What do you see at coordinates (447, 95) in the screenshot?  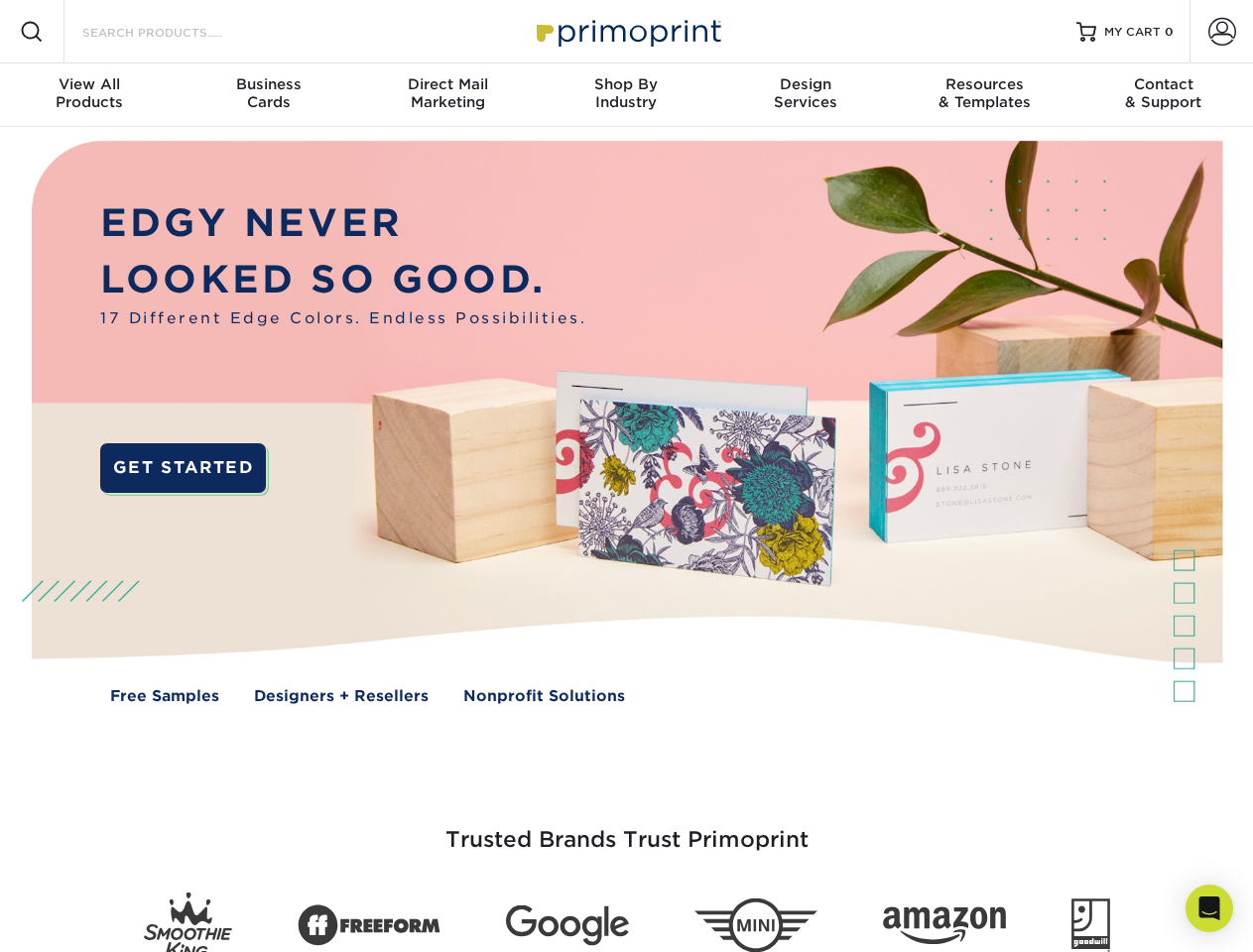 I see `a: Direct MailMarketing` at bounding box center [447, 95].